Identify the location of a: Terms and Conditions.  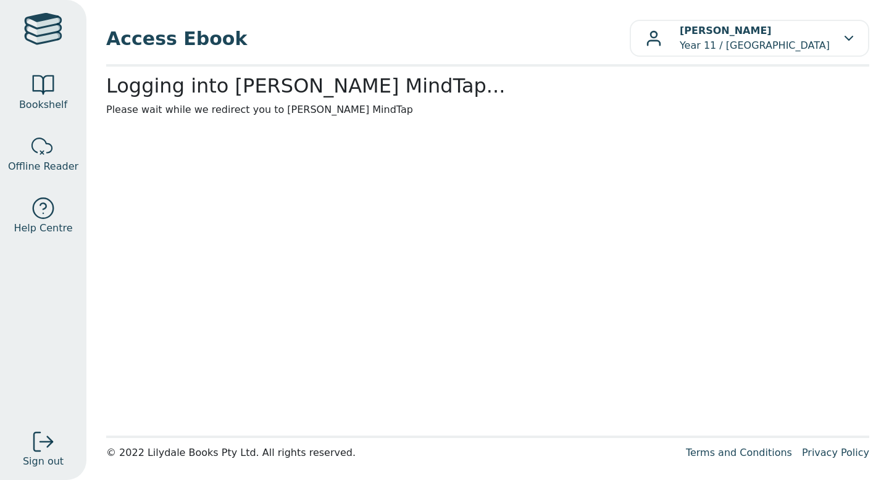
(739, 453).